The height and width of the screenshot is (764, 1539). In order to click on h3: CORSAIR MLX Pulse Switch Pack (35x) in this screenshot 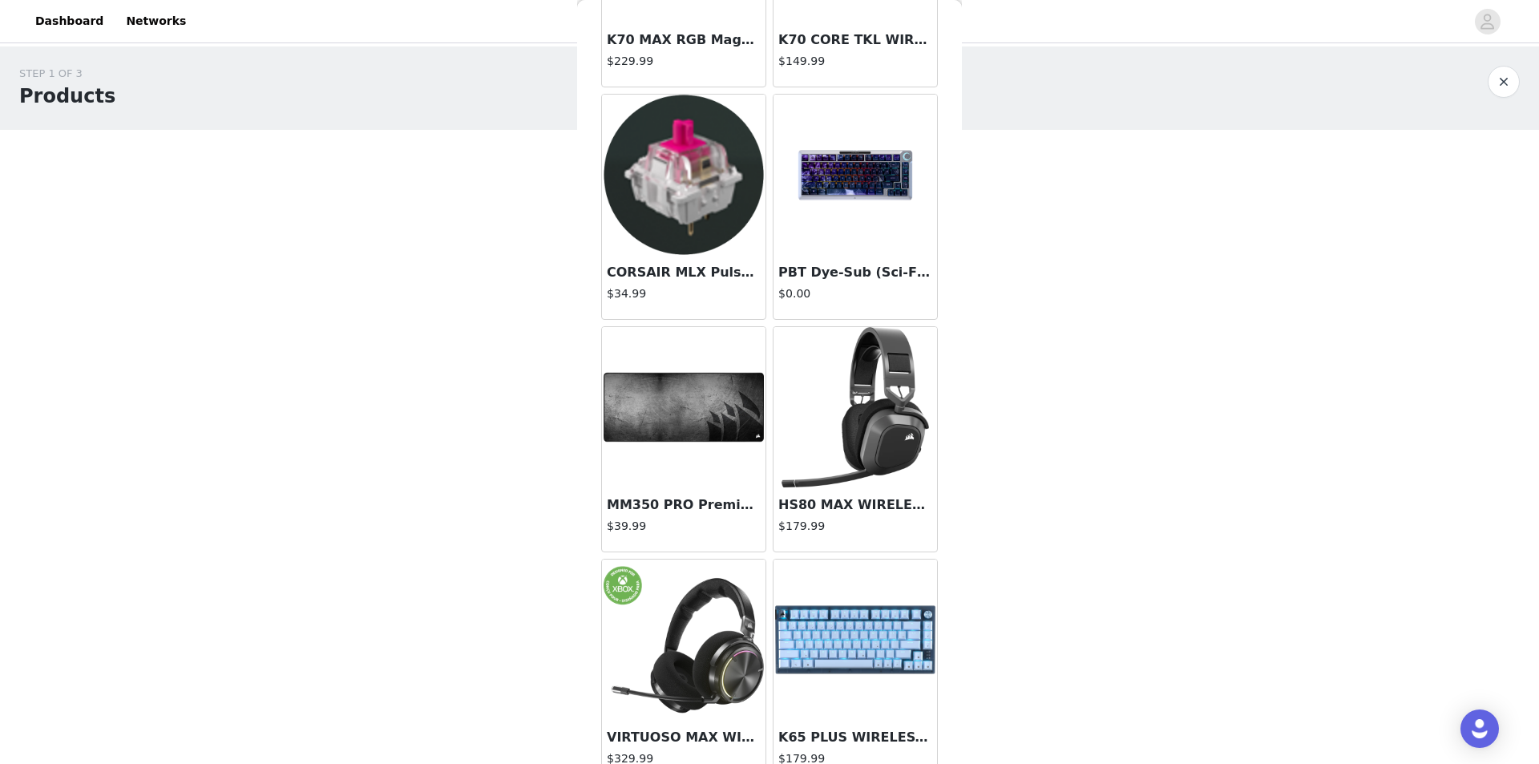, I will do `click(684, 272)`.